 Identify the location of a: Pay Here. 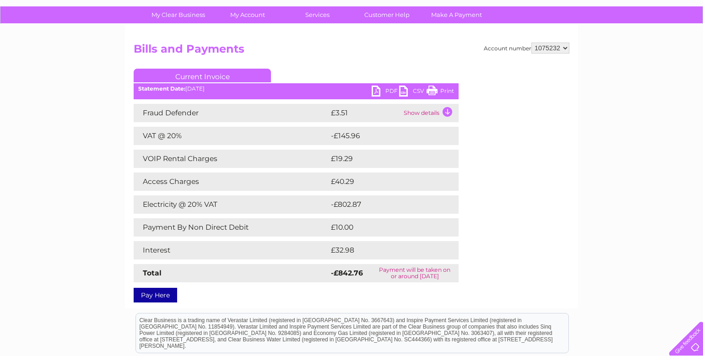
(155, 295).